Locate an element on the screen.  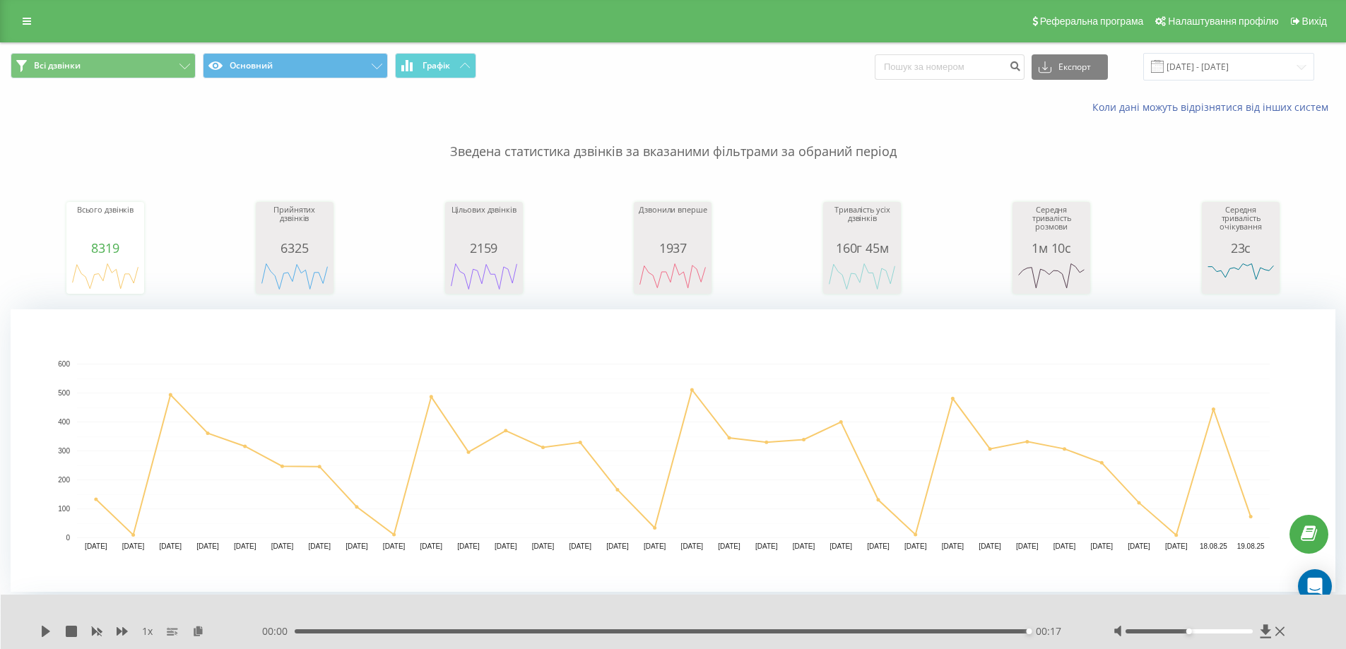
div: Середня тривалість розмови is located at coordinates (1051, 223).